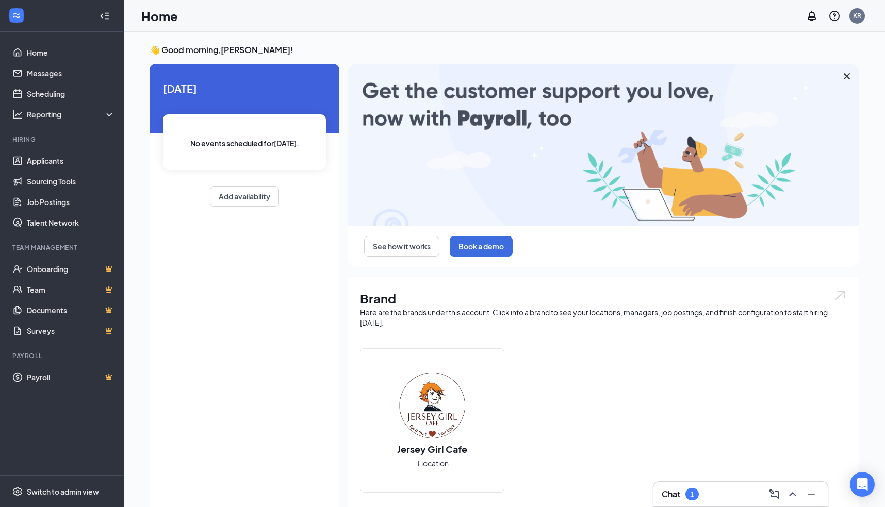 This screenshot has width=885, height=507. I want to click on h1: Brand, so click(603, 299).